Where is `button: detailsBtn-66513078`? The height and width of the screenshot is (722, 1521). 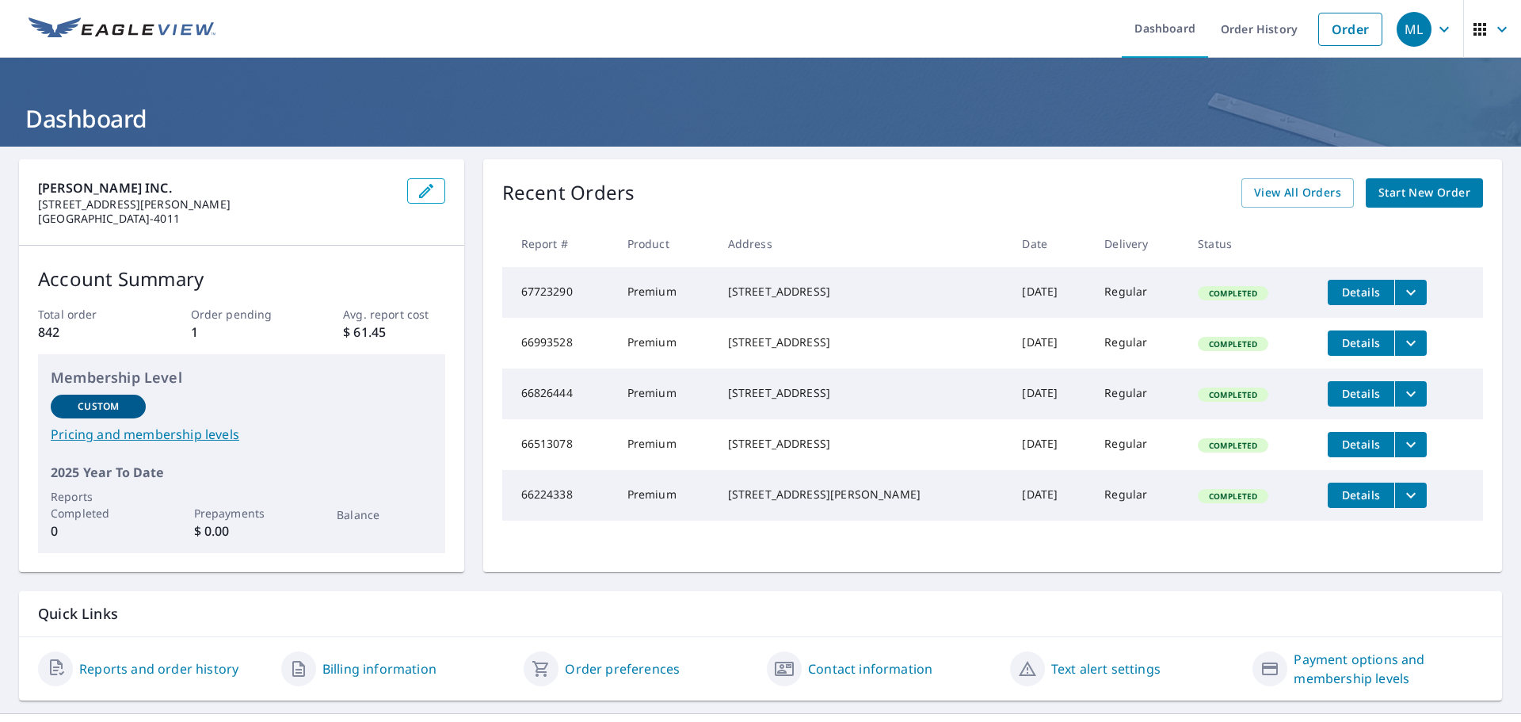 button: detailsBtn-66513078 is located at coordinates (1361, 445).